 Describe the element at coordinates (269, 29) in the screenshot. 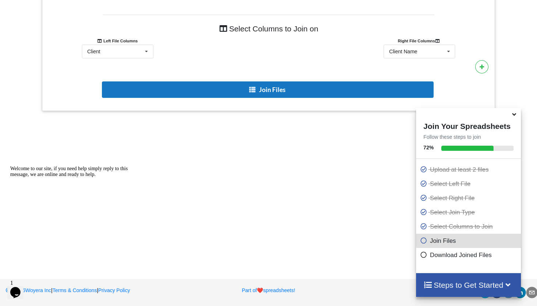

I see `h4: Select Columns to Join on` at that location.